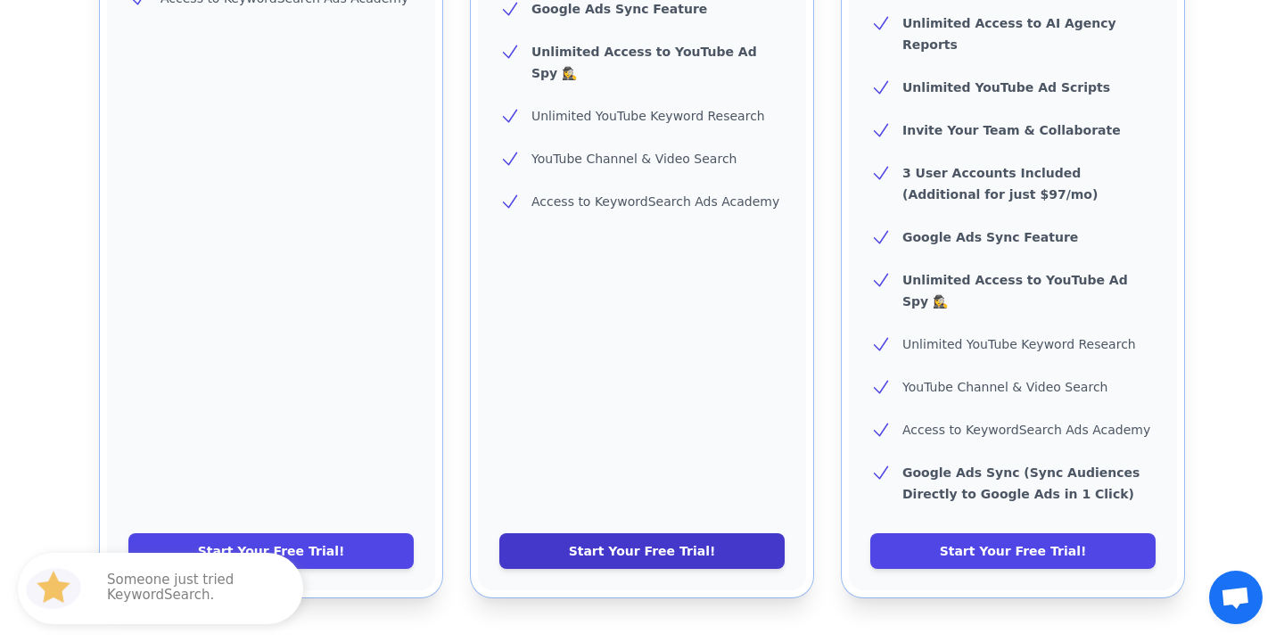  Describe the element at coordinates (999, 184) in the screenshot. I see `b: 3 User Accounts Included (Additional for just $97/mo)` at that location.